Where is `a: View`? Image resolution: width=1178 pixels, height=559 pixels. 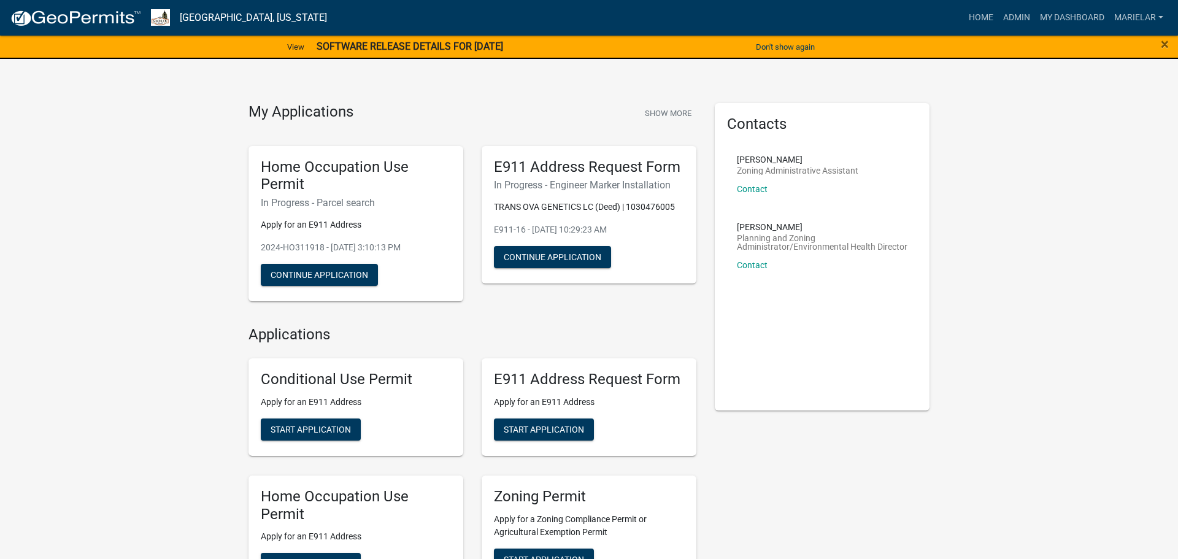 a: View is located at coordinates (296, 47).